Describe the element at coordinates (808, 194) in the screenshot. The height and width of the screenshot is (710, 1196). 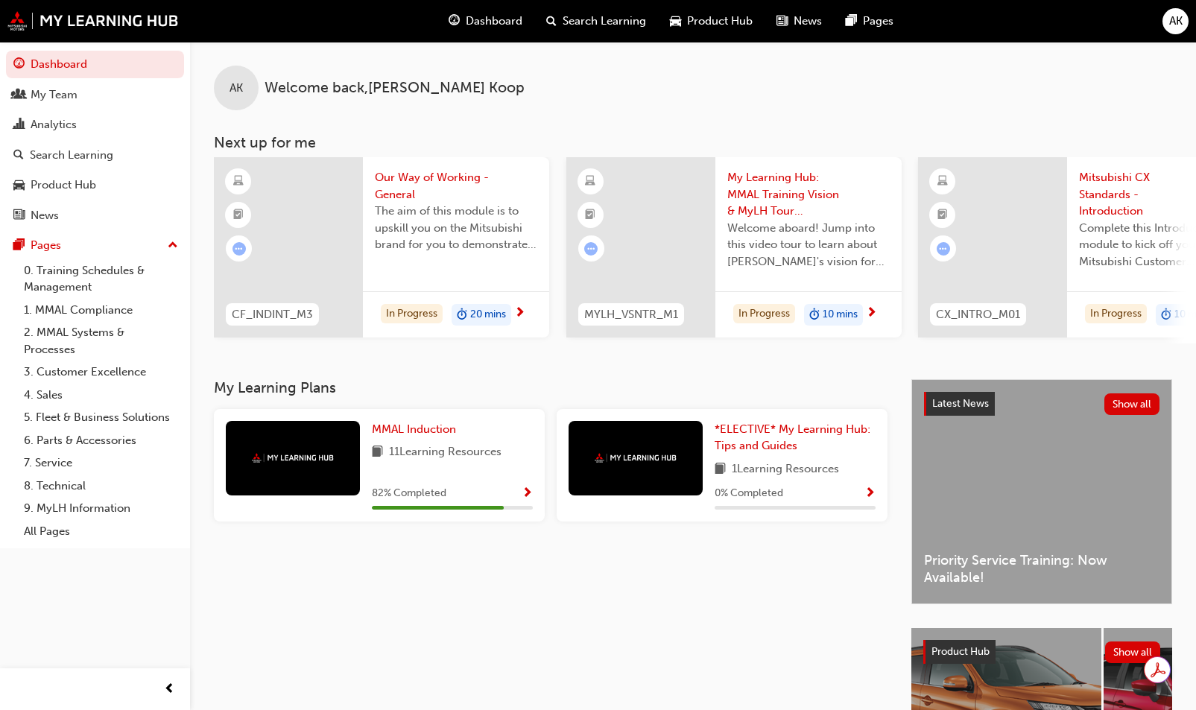
I see `span: My Learning Hub: MMAL Training Vision & MyLH Tour (Elective)` at that location.